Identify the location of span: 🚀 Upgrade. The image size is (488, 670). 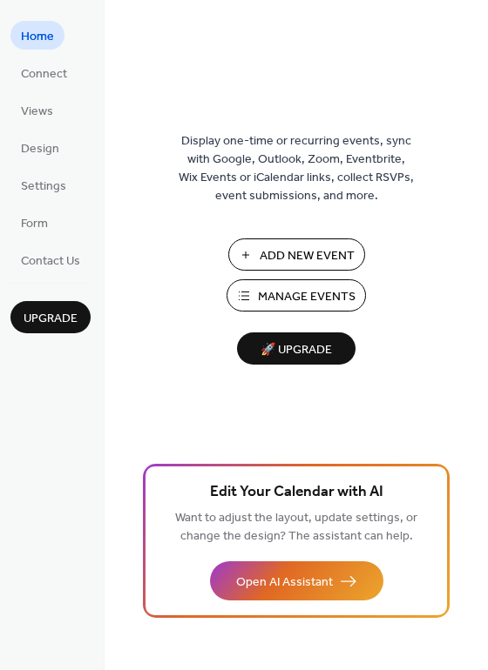
(296, 350).